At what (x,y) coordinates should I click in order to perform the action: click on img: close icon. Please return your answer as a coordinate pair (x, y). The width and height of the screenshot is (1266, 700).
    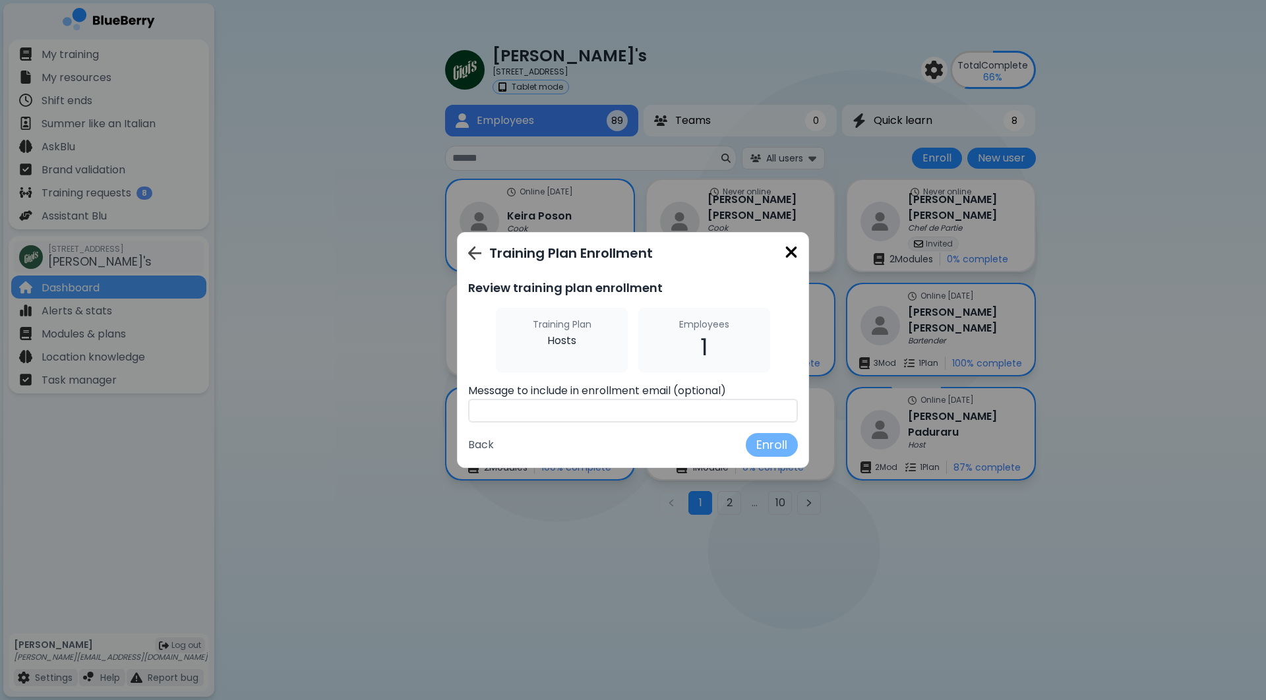
    Looking at the image, I should click on (791, 252).